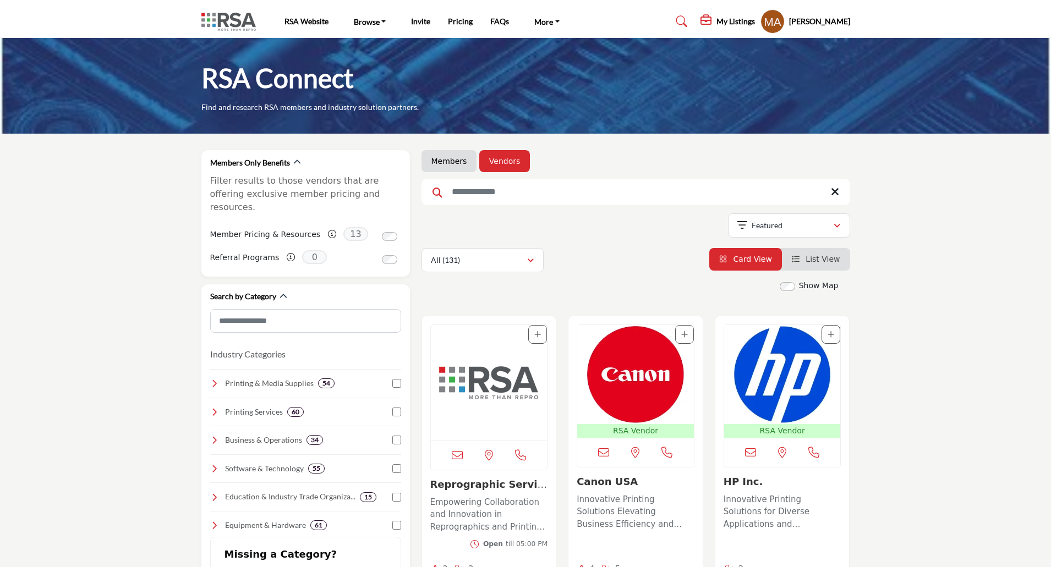 Image resolution: width=1051 pixels, height=567 pixels. What do you see at coordinates (314, 257) in the screenshot?
I see `span: 0` at bounding box center [314, 257].